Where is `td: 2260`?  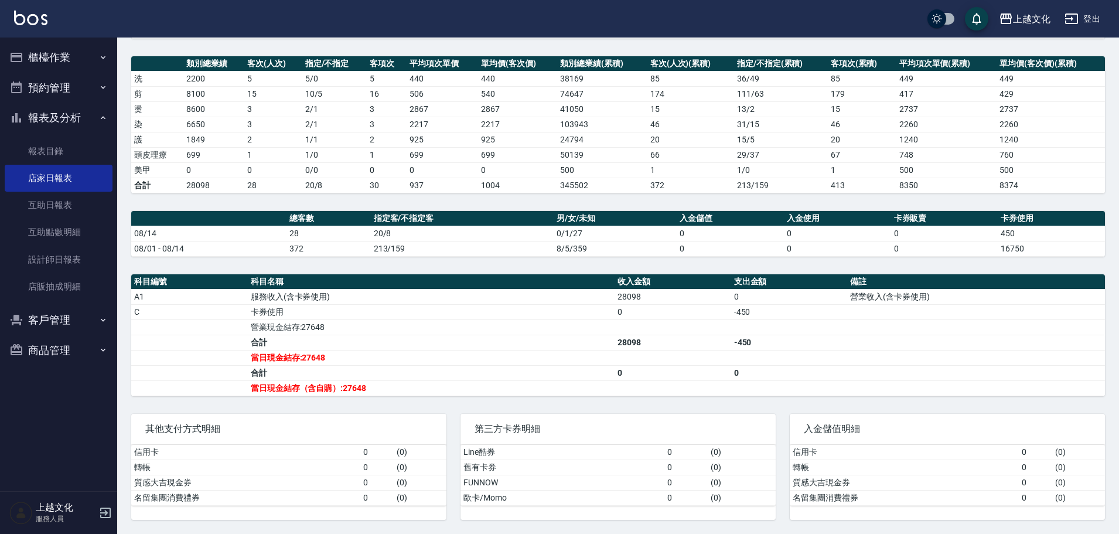 td: 2260 is located at coordinates (946, 124).